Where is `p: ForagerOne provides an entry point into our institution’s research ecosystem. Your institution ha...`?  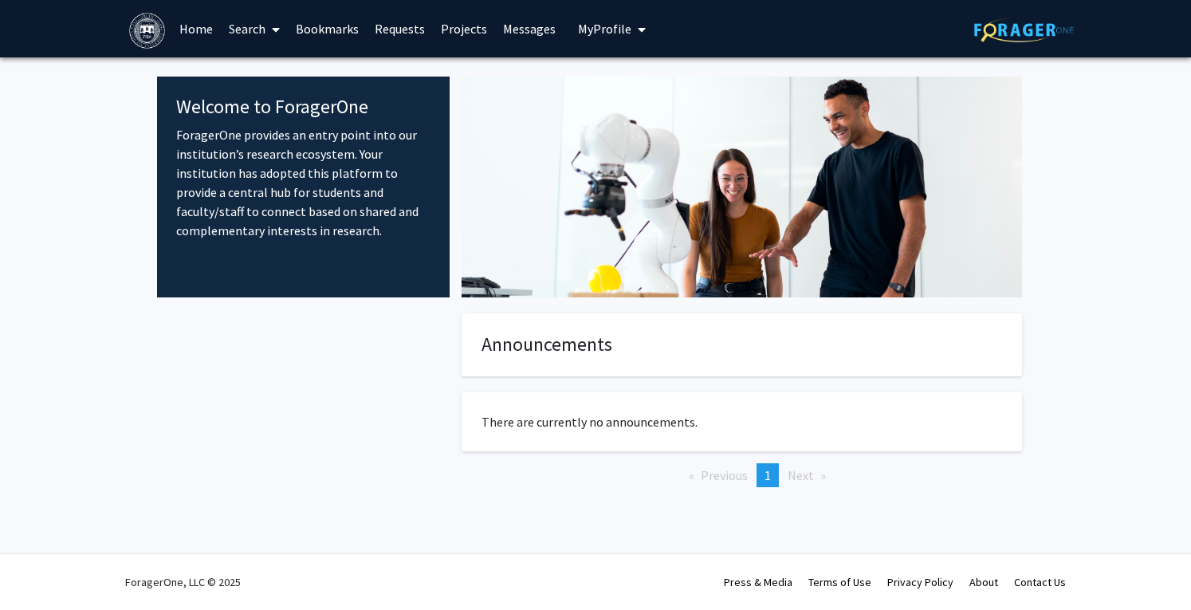 p: ForagerOne provides an entry point into our institution’s research ecosystem. Your institution ha... is located at coordinates (303, 183).